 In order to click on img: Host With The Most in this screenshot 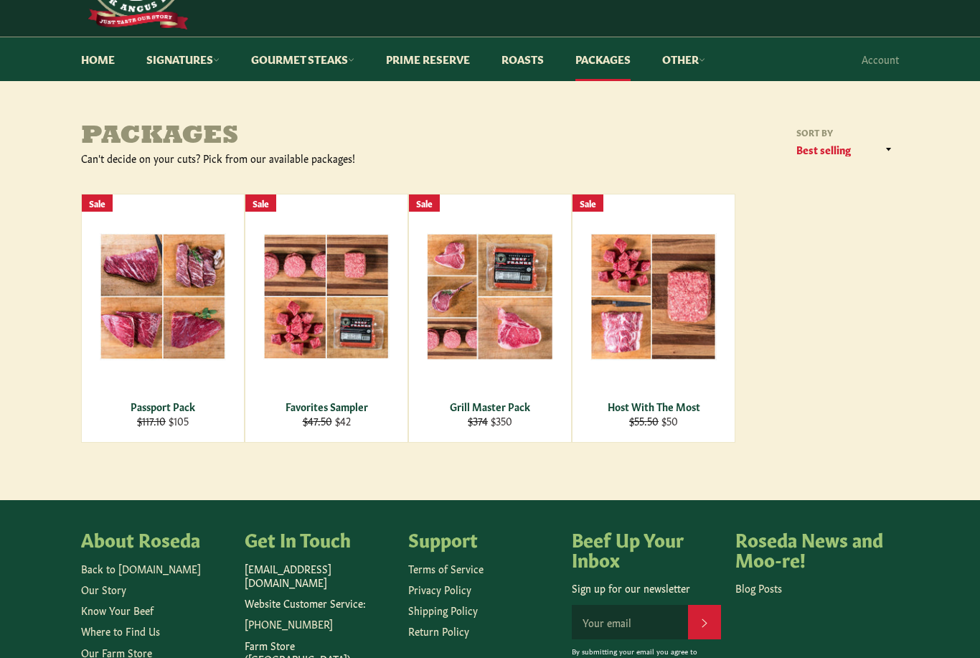, I will do `click(654, 296)`.